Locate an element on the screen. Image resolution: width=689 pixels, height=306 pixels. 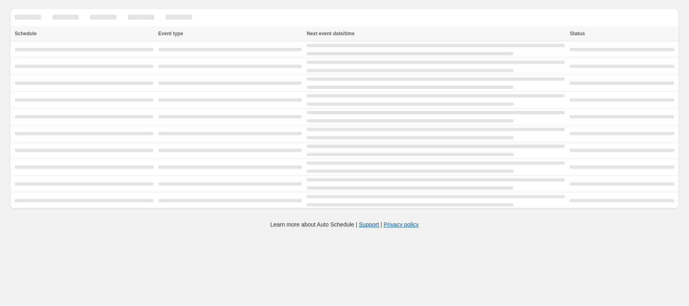
span: Event type is located at coordinates (171, 34).